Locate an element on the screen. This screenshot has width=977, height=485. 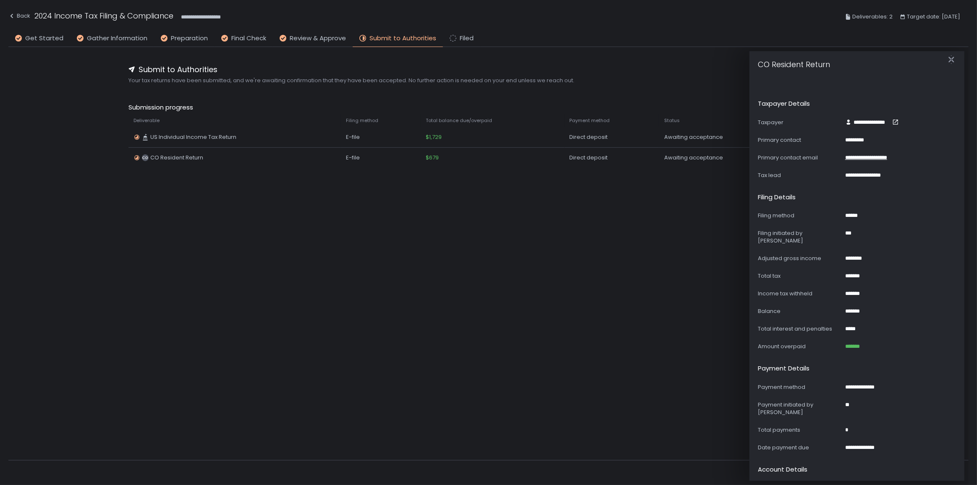
h2: Filing details is located at coordinates (777, 197).